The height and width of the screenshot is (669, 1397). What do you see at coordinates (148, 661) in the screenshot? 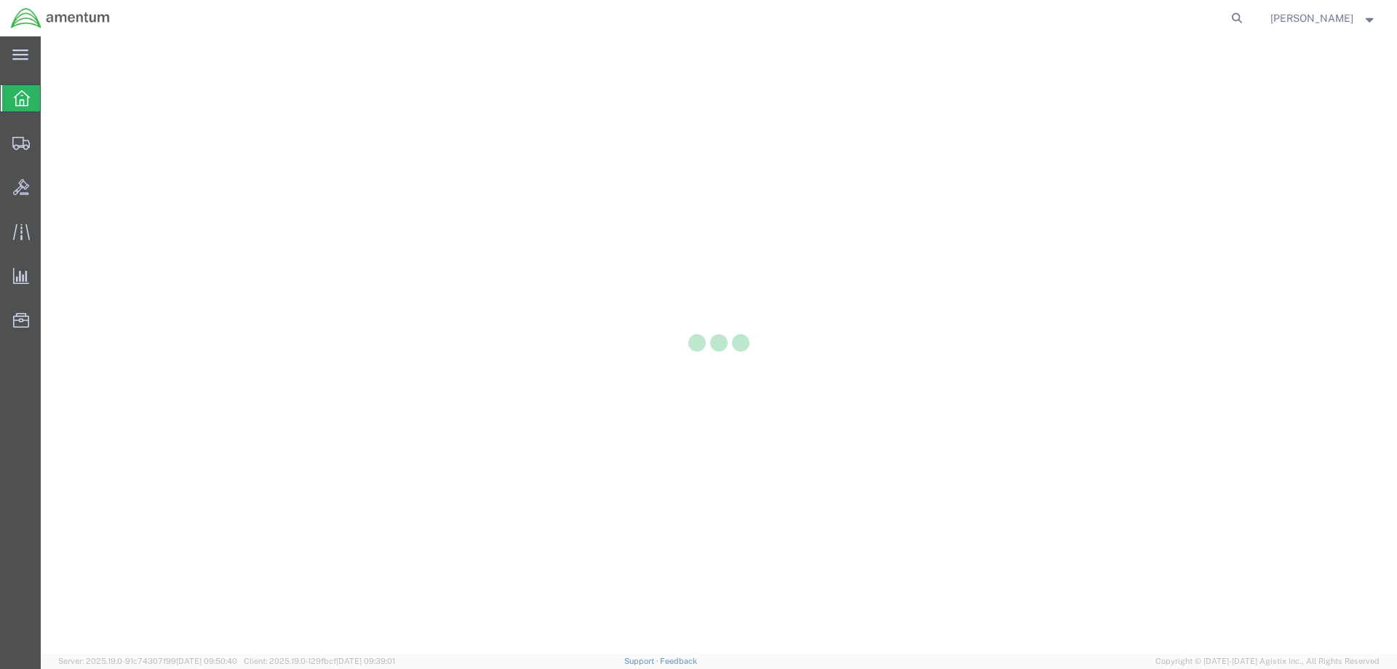
I see `span: Server: 2025.19.0-91c74307f99` at bounding box center [148, 661].